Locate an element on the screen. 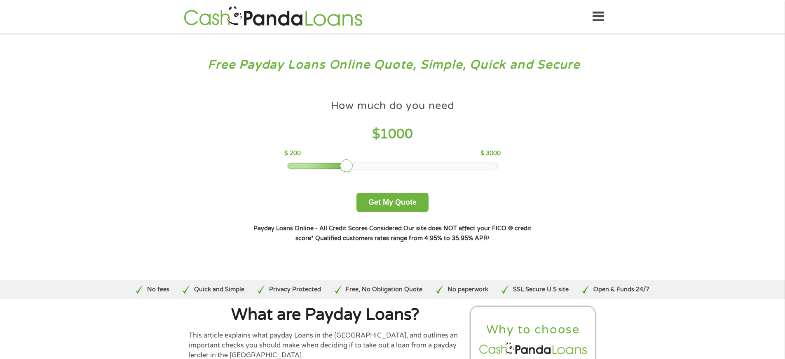 This screenshot has width=785, height=359. strong: Payday Loans Online - All Credit Scores Considered is located at coordinates (328, 228).